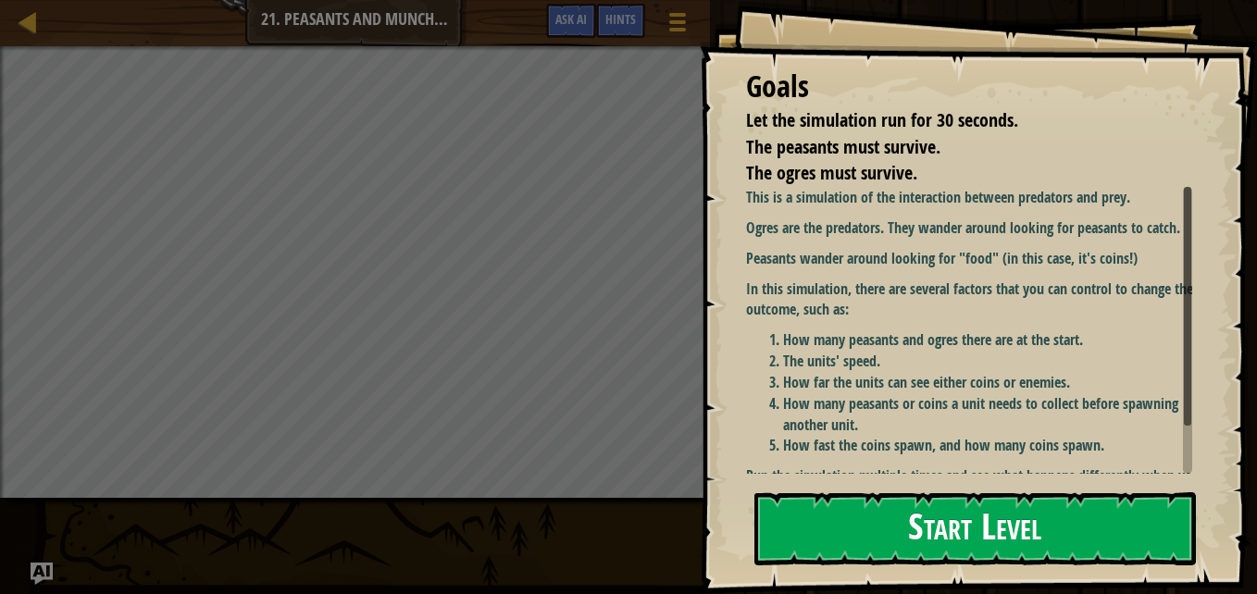 The width and height of the screenshot is (1257, 594). I want to click on span: Let the simulation run for 30 seconds., so click(882, 119).